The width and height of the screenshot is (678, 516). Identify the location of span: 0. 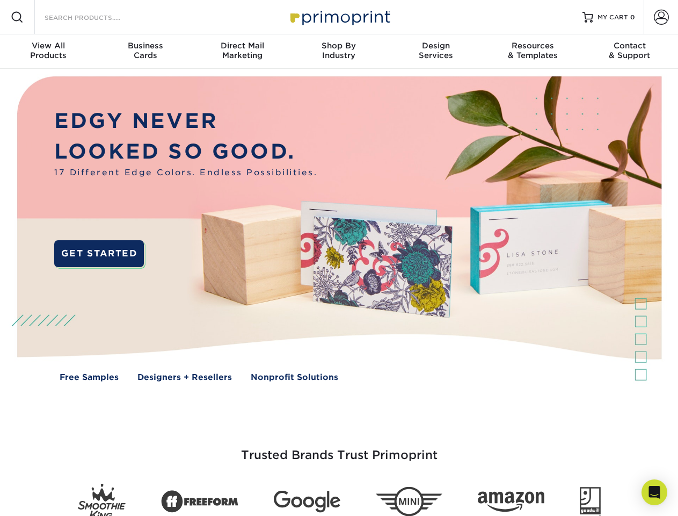
(633, 17).